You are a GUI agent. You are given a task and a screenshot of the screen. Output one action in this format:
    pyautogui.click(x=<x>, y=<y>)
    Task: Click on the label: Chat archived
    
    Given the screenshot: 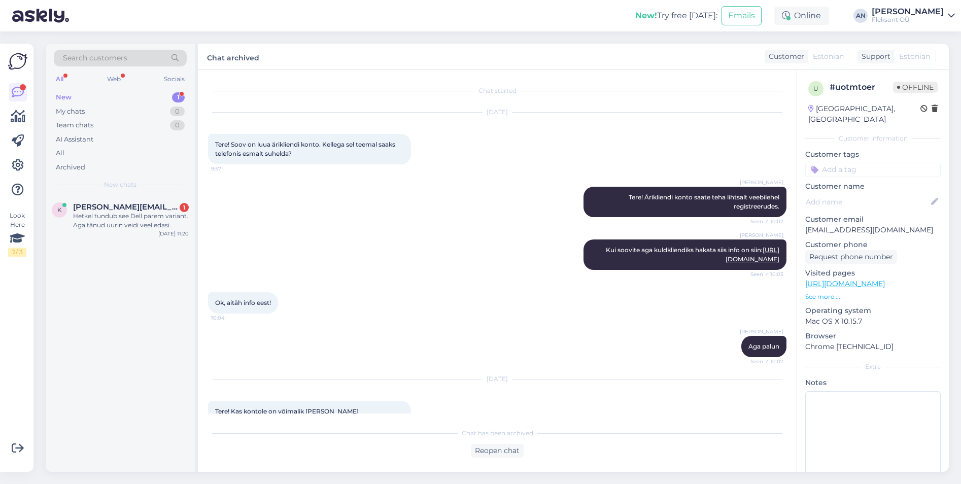 What is the action you would take?
    pyautogui.click(x=233, y=56)
    